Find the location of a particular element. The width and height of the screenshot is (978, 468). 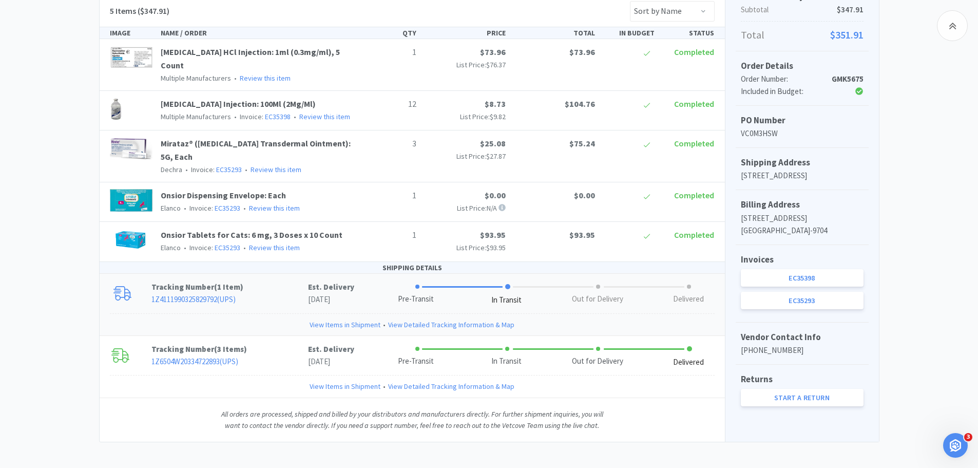

h5: Invoices is located at coordinates (802, 259).